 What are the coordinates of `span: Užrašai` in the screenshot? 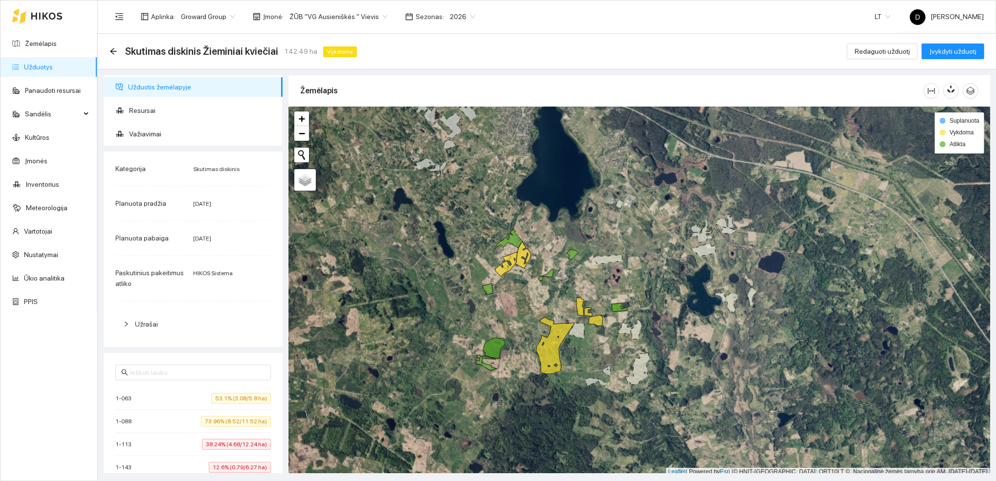 It's located at (146, 324).